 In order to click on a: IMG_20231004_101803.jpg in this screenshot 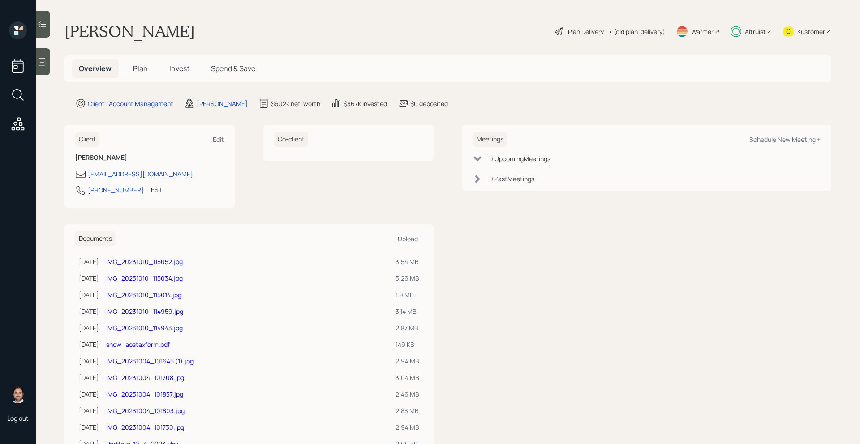, I will do `click(145, 411)`.